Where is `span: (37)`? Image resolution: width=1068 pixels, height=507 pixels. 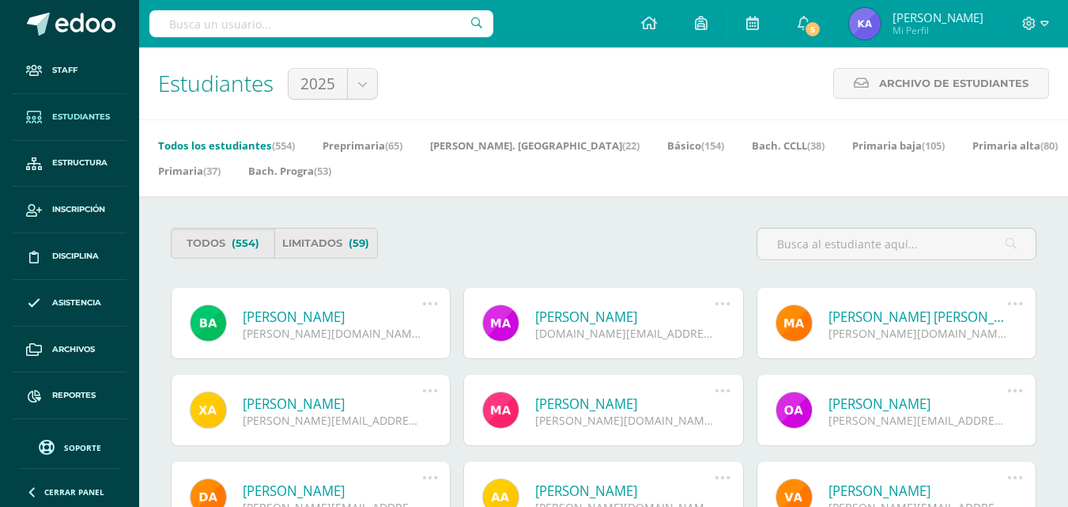 span: (37) is located at coordinates (212, 171).